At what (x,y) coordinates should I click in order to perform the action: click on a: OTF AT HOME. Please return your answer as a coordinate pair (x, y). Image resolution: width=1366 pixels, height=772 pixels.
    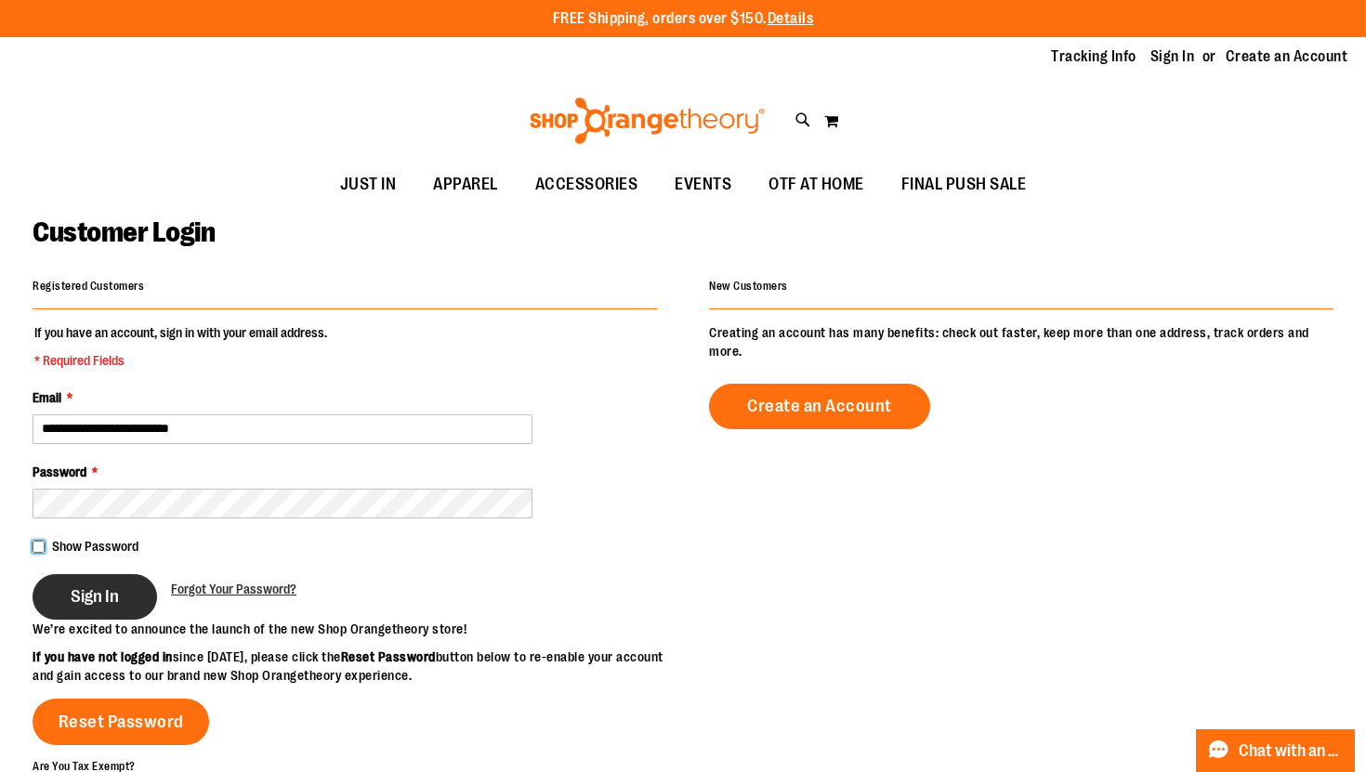
    Looking at the image, I should click on (816, 185).